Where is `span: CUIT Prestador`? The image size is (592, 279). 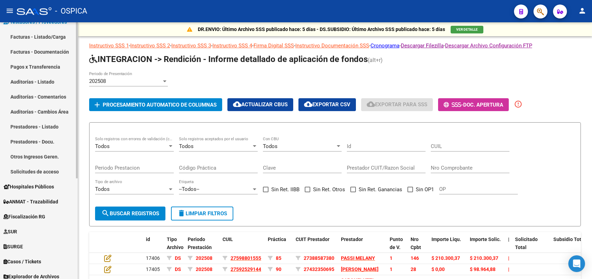 span: CUIT Prestador is located at coordinates (313, 239).